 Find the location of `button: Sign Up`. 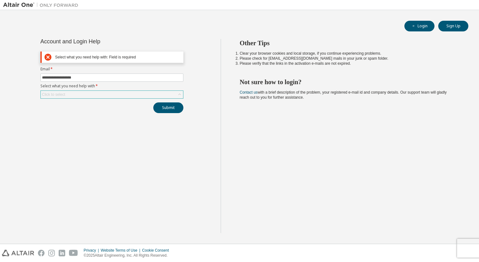

button: Sign Up is located at coordinates (454, 26).